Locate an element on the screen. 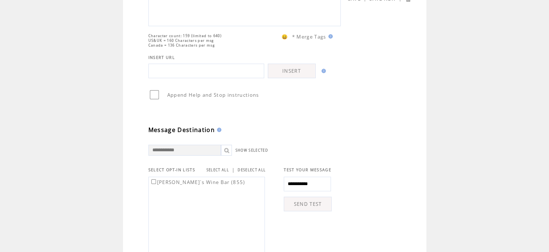 This screenshot has height=252, width=549. span: US&UK = 160 Characters per msg is located at coordinates (181, 40).